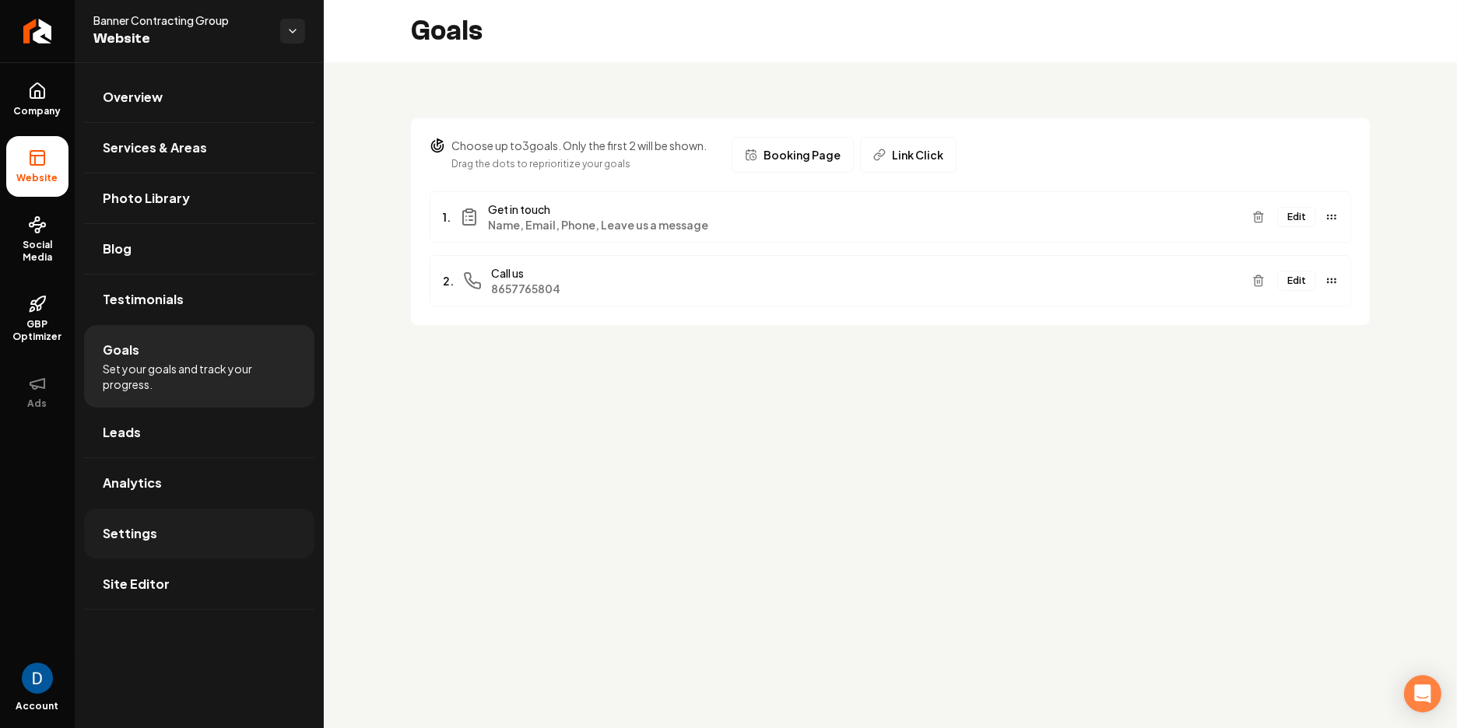 The width and height of the screenshot is (1457, 728). Describe the element at coordinates (199, 249) in the screenshot. I see `a: Blog` at that location.